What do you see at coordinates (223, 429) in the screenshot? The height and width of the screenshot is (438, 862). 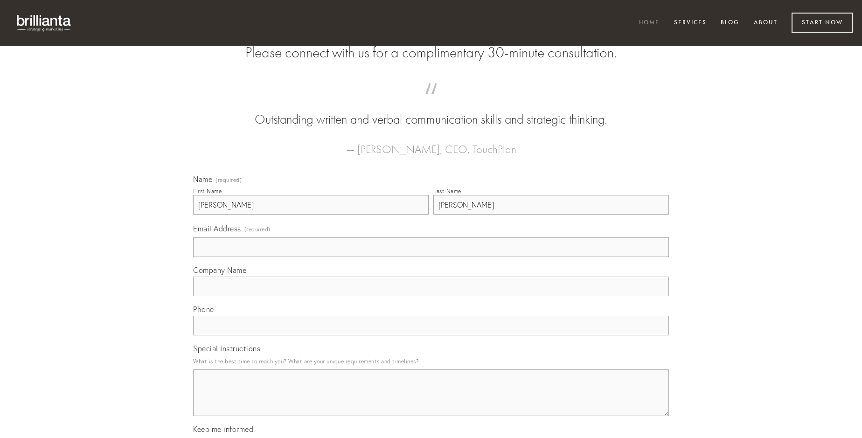 I see `span: Keep me informed` at bounding box center [223, 429].